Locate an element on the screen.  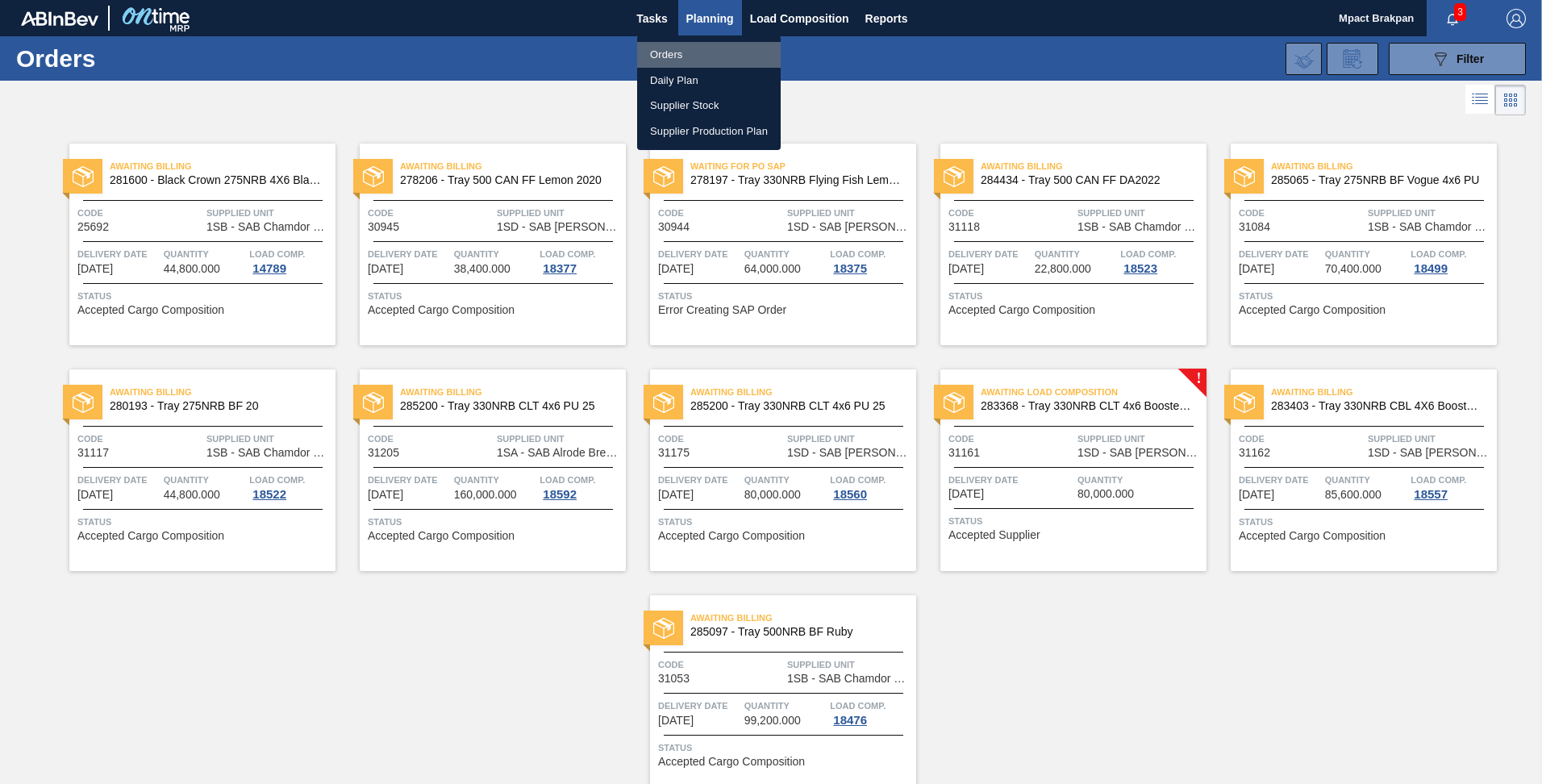
li: Orders is located at coordinates (709, 55).